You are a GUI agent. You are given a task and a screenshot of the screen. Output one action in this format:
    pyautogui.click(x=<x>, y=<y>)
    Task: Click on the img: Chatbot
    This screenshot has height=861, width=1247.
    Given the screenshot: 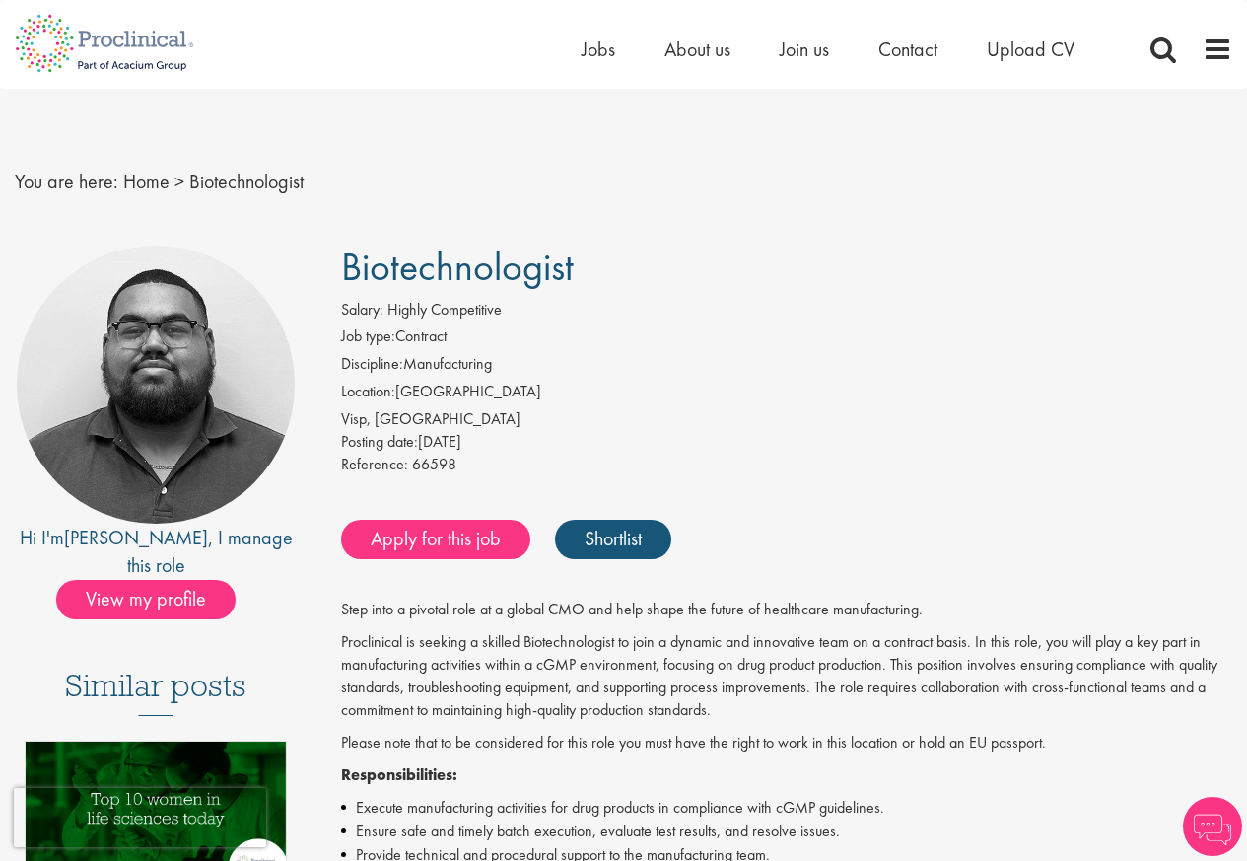 What is the action you would take?
    pyautogui.click(x=1213, y=826)
    